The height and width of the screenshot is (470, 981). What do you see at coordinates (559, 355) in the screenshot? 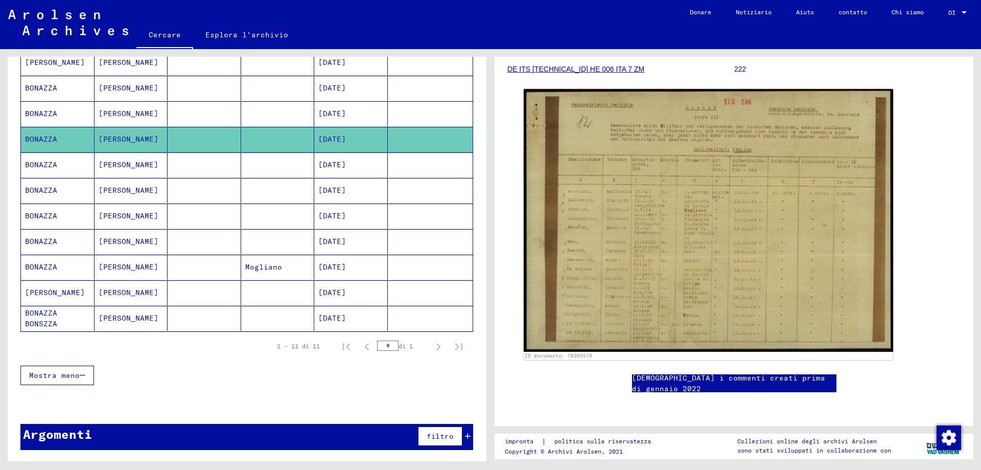
I see `a: ID documento: 70305570` at bounding box center [559, 355].